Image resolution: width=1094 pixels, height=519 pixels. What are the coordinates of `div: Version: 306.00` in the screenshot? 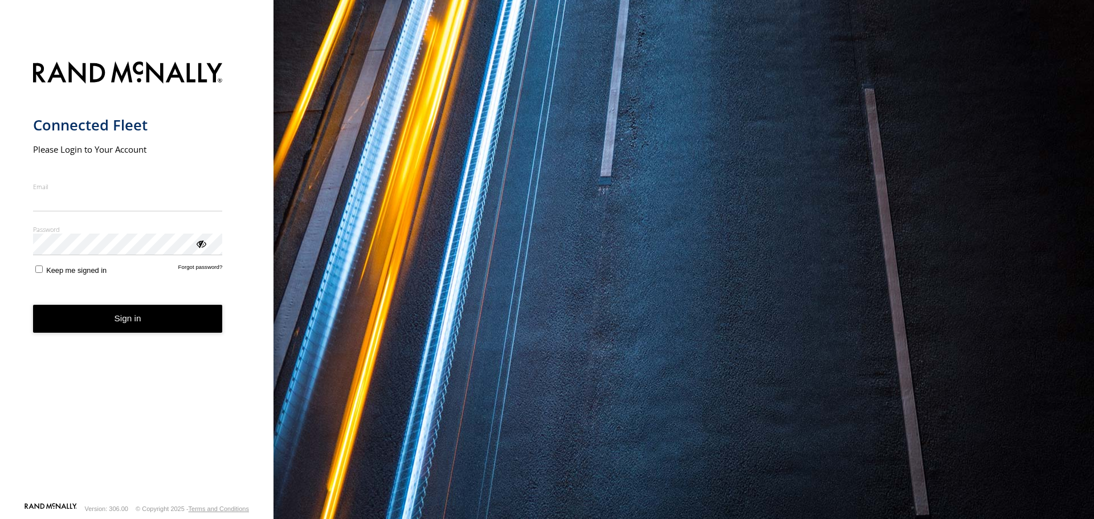 It's located at (107, 509).